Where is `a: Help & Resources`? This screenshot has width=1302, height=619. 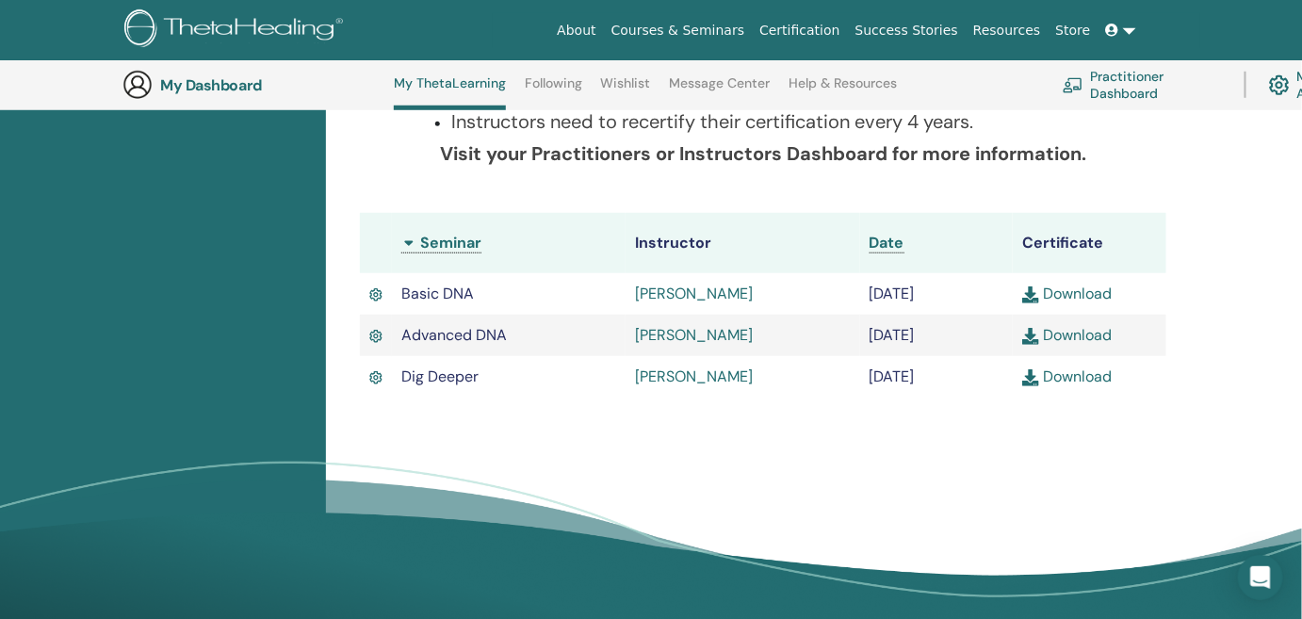
a: Help & Resources is located at coordinates (843, 90).